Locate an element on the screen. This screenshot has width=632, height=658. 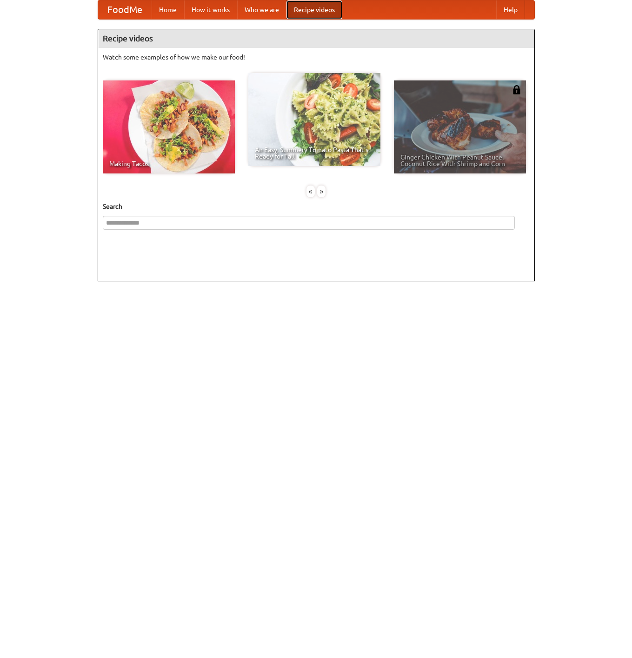
a: Making Tacos is located at coordinates (169, 127).